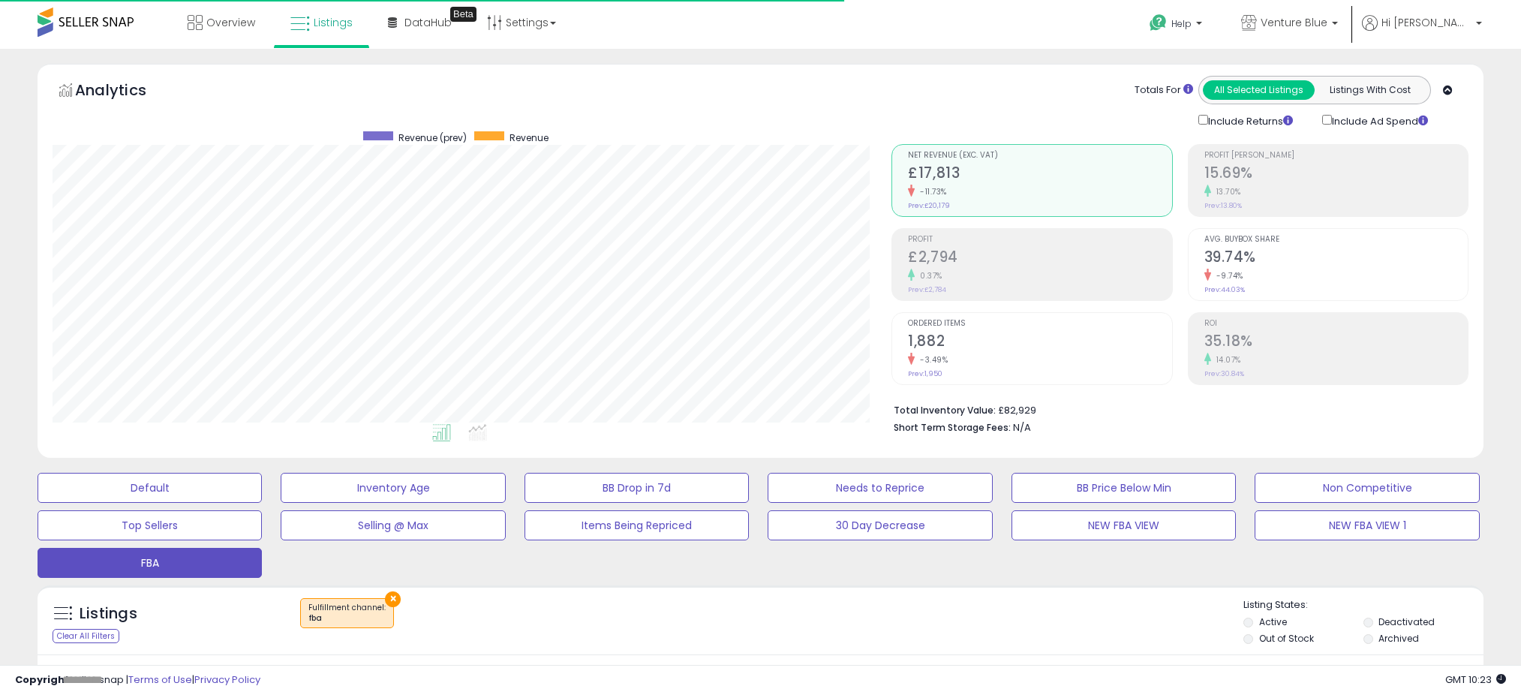 The image size is (1521, 695). What do you see at coordinates (1227, 275) in the screenshot?
I see `small: -9.74%` at bounding box center [1227, 275].